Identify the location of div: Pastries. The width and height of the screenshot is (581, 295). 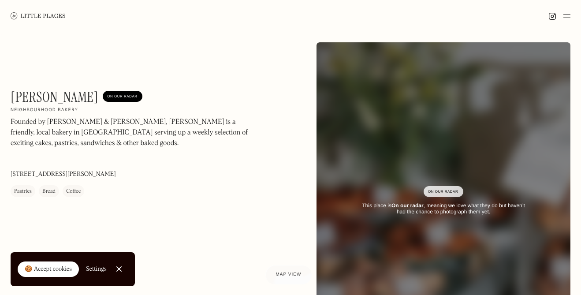
(23, 191).